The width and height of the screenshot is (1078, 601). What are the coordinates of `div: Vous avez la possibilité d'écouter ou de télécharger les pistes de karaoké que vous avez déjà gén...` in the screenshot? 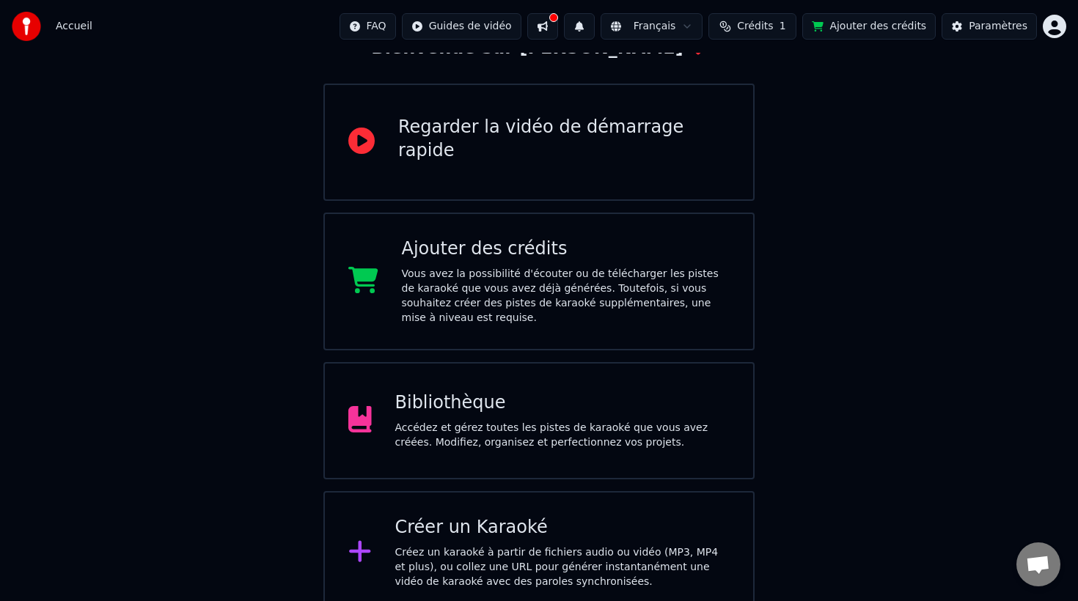 It's located at (566, 296).